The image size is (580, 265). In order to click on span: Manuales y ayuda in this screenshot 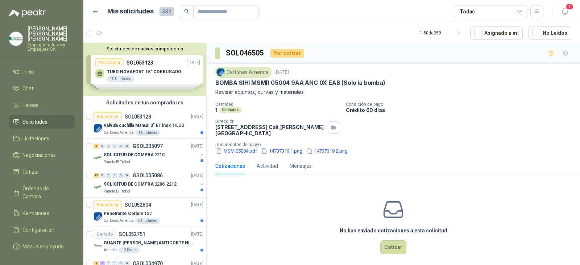, I will do `click(43, 247)`.